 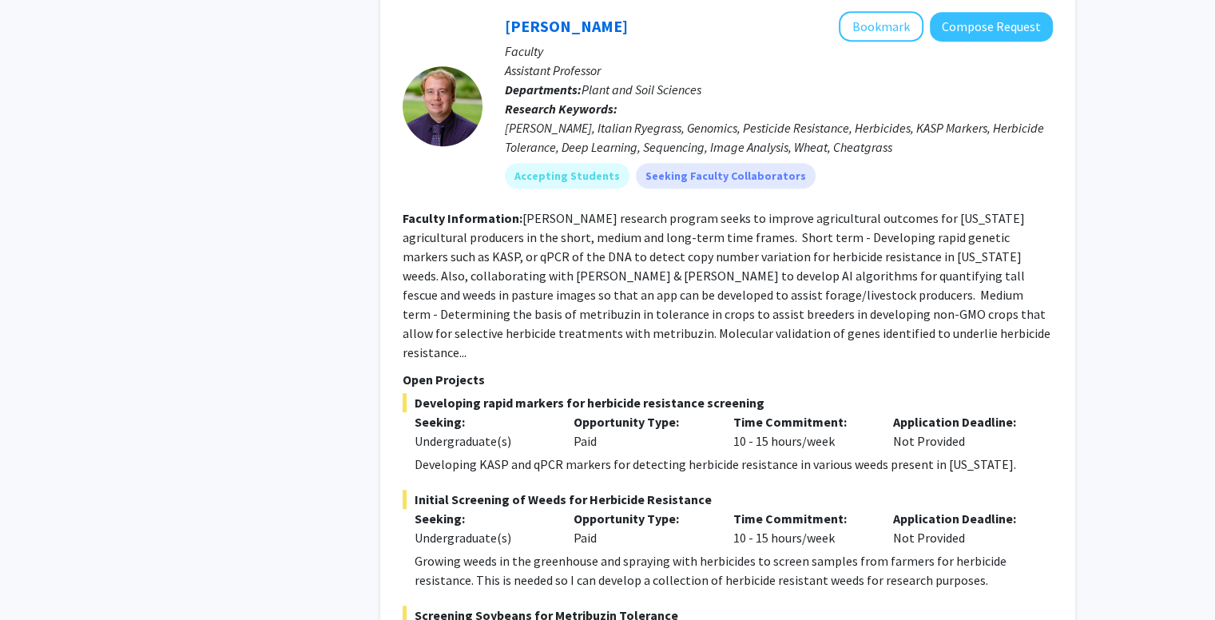 I want to click on b: Departments:, so click(x=543, y=89).